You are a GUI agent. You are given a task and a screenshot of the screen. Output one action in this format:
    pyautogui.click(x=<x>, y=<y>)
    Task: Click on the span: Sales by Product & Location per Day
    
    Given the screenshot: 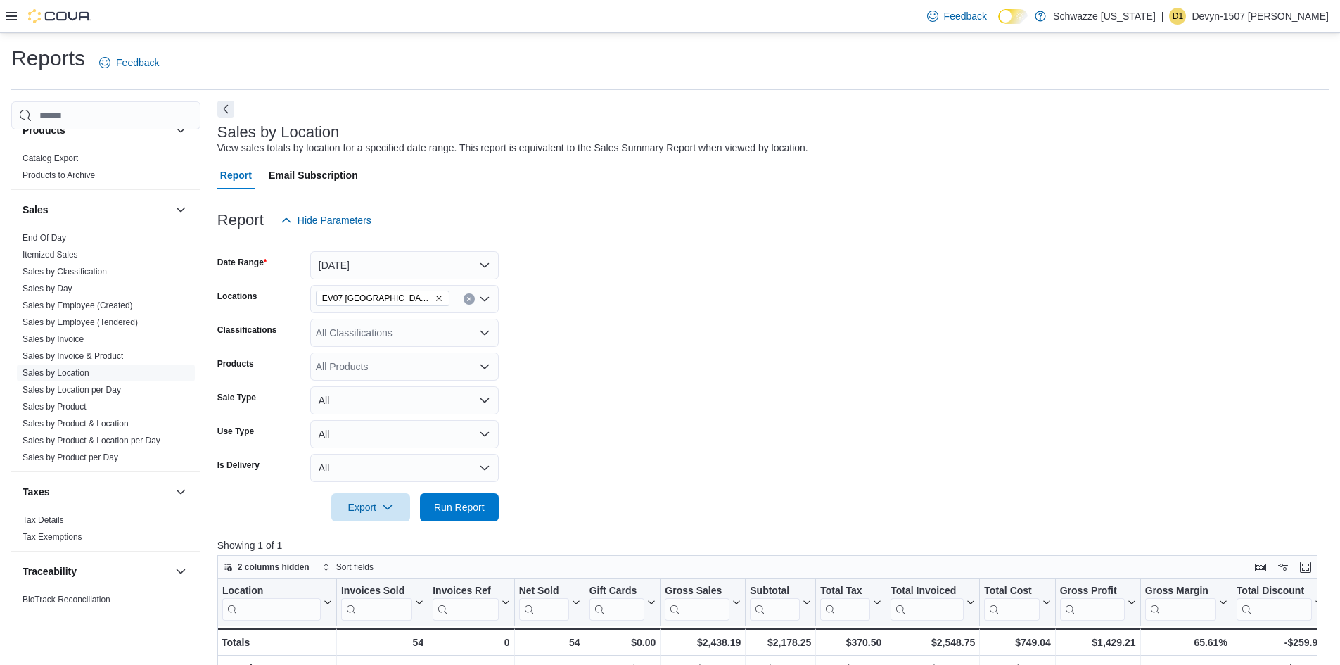 What is the action you would take?
    pyautogui.click(x=91, y=440)
    